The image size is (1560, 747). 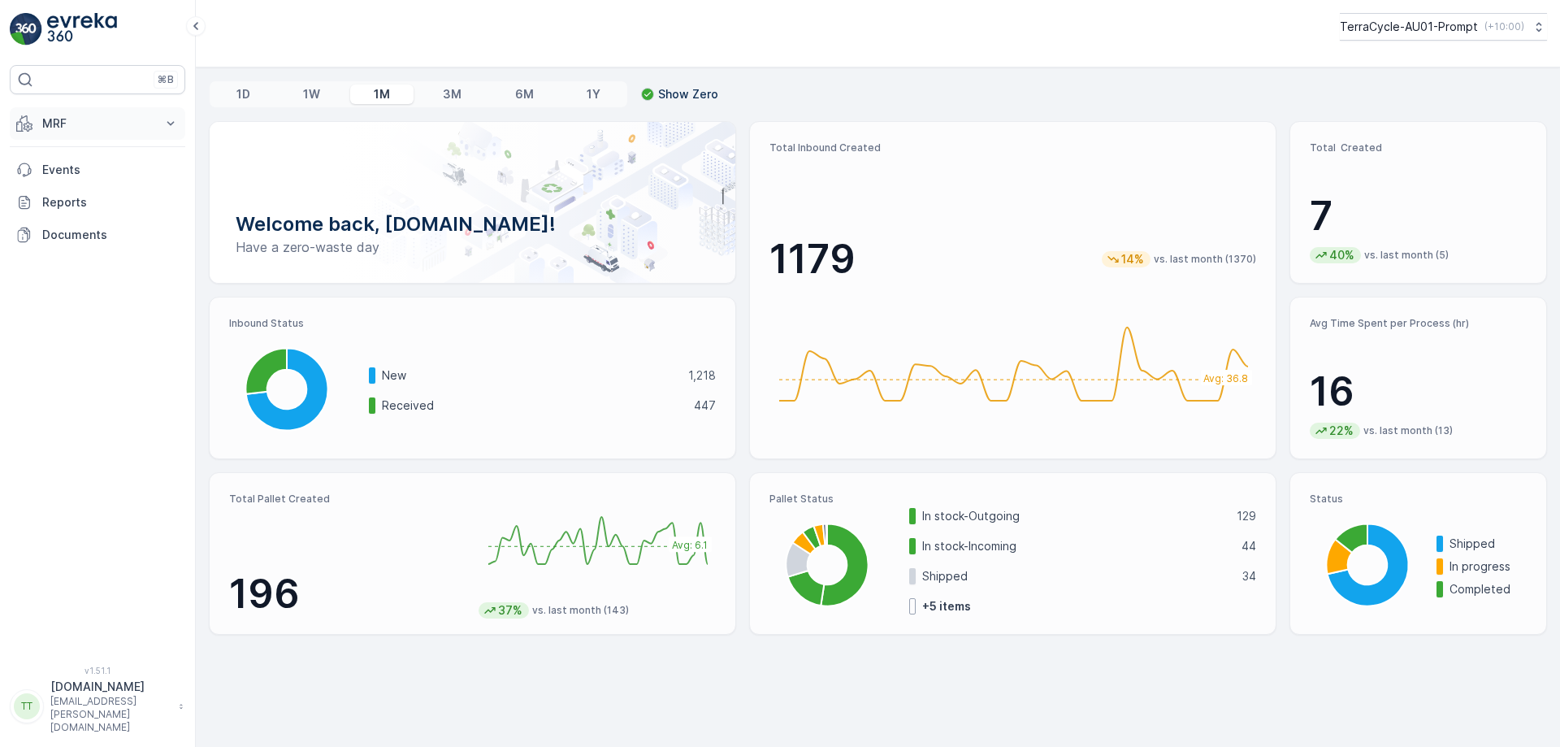 I want to click on p: 1Y, so click(x=593, y=94).